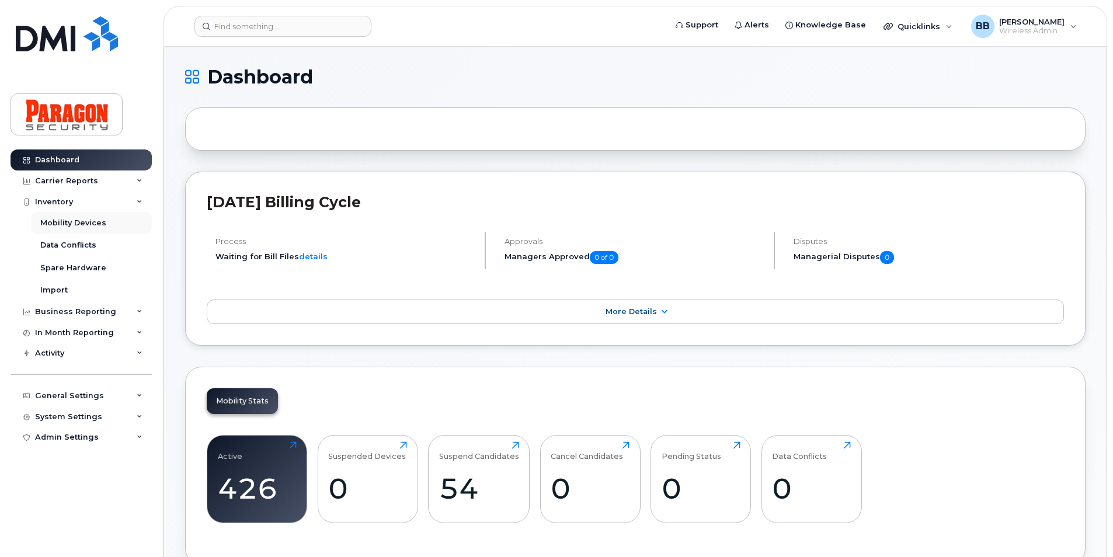 Image resolution: width=1113 pixels, height=557 pixels. I want to click on span: 0, so click(887, 257).